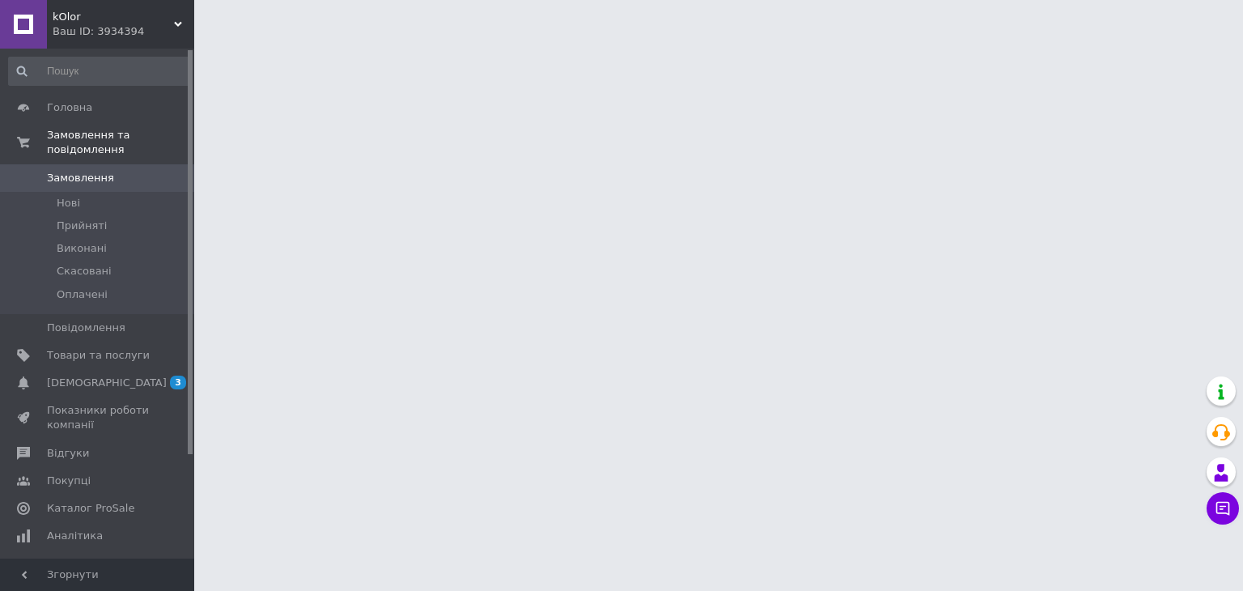 The width and height of the screenshot is (1243, 591). What do you see at coordinates (91, 508) in the screenshot?
I see `span: Каталог ProSale` at bounding box center [91, 508].